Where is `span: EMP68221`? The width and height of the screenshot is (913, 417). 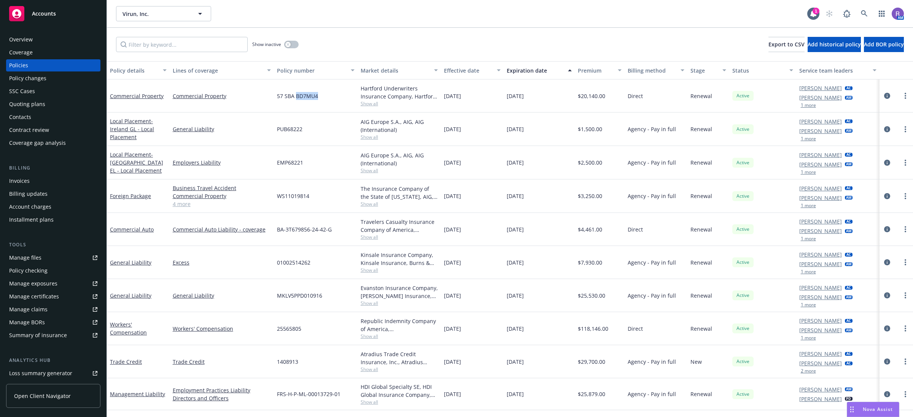
span: EMP68221 is located at coordinates (290, 162).